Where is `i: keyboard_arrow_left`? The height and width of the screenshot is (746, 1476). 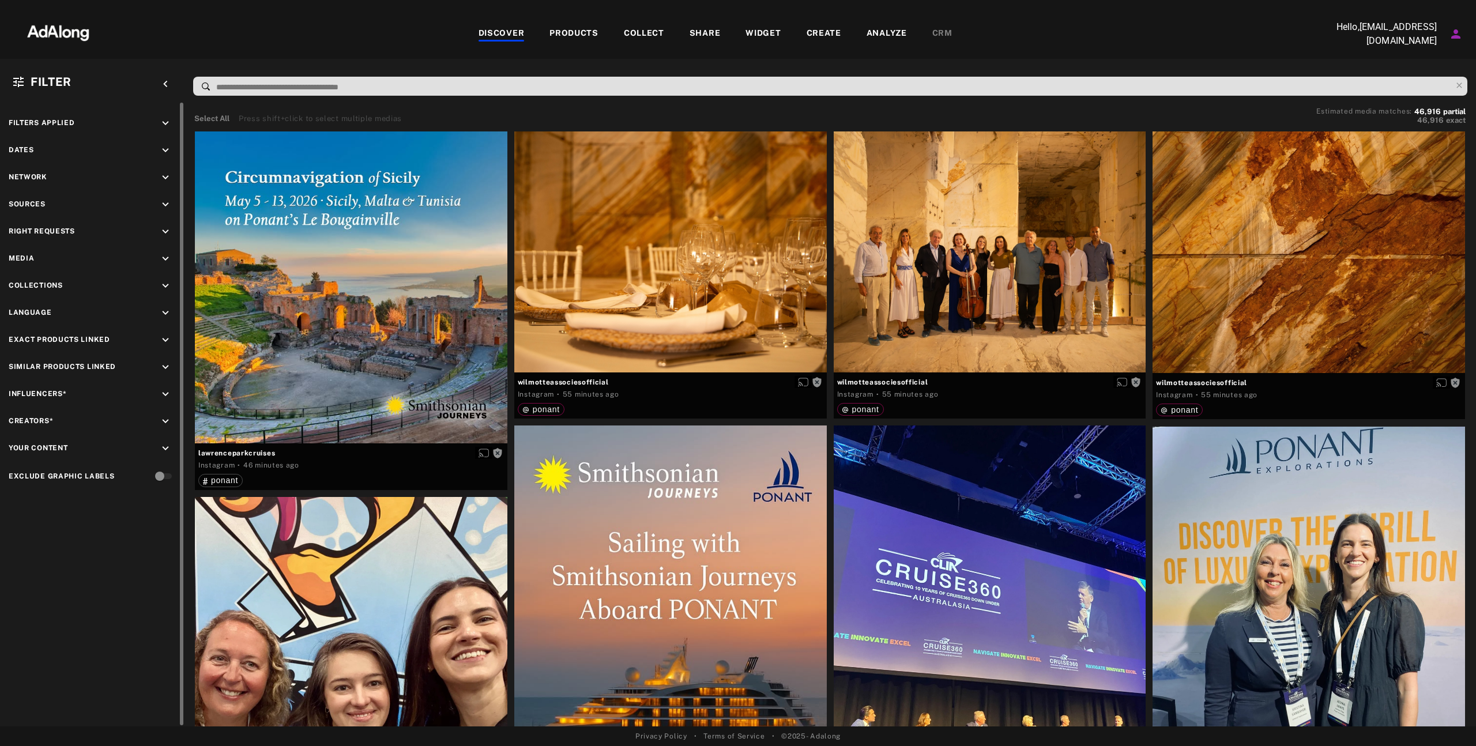
i: keyboard_arrow_left is located at coordinates (165, 84).